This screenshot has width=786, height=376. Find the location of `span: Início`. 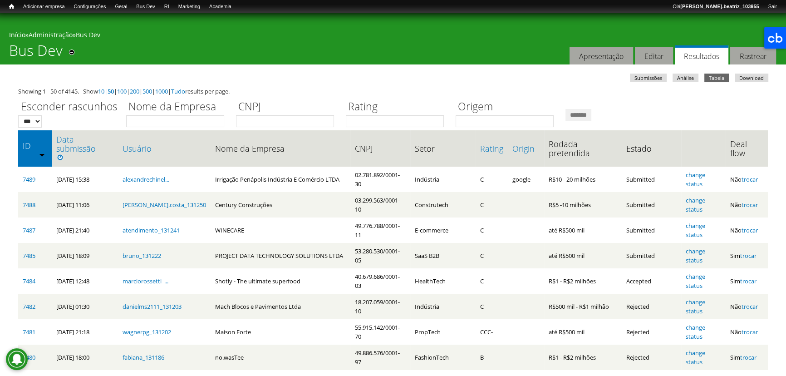

span: Início is located at coordinates (11, 6).